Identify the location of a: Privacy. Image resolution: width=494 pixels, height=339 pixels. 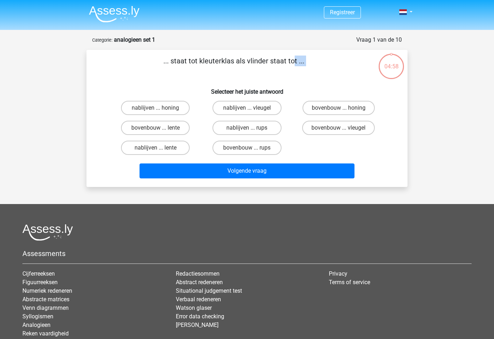
(338, 273).